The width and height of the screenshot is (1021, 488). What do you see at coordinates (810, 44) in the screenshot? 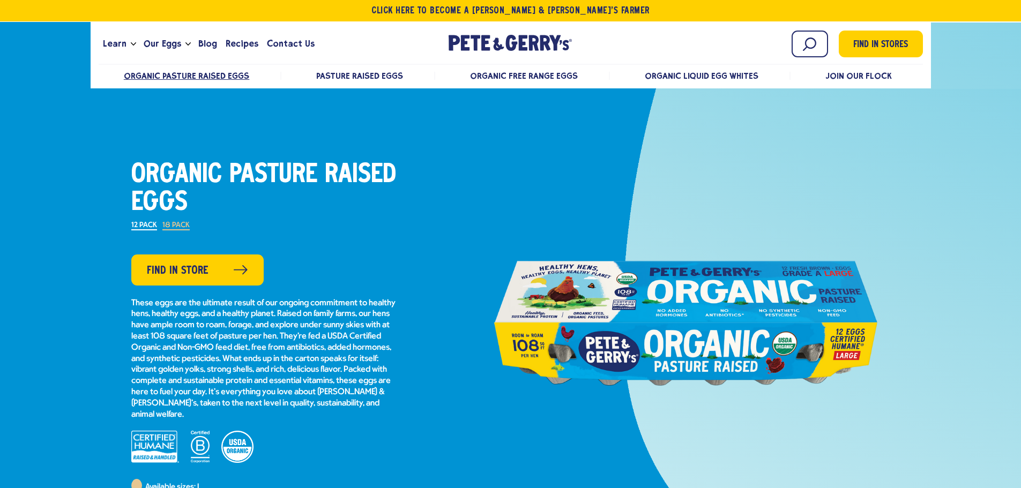
I see `input: Search` at bounding box center [810, 44].